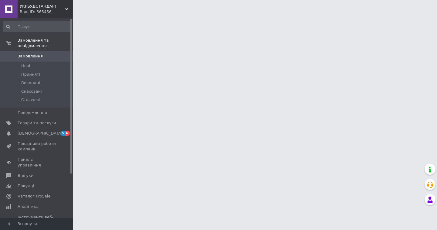 Image resolution: width=437 pixels, height=230 pixels. Describe the element at coordinates (37, 220) in the screenshot. I see `span: Інструменти веб-майстра та SEO` at that location.